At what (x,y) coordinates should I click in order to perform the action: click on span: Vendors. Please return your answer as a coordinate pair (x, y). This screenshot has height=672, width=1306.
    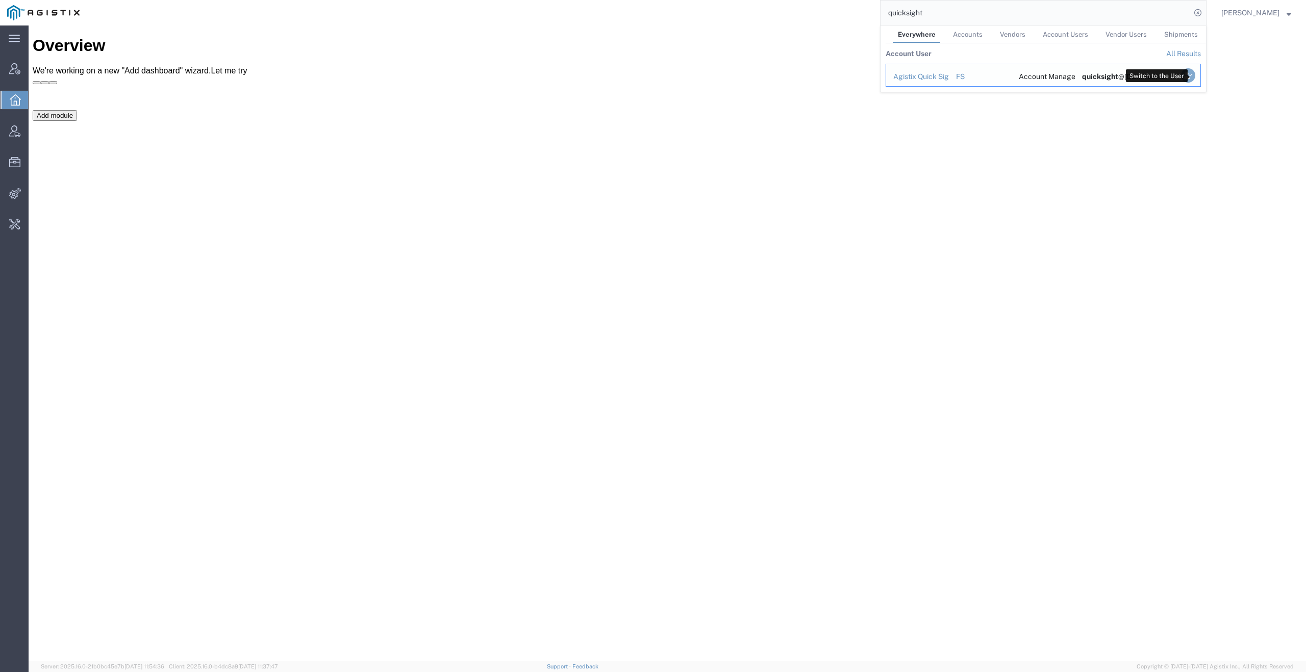
    Looking at the image, I should click on (1012, 34).